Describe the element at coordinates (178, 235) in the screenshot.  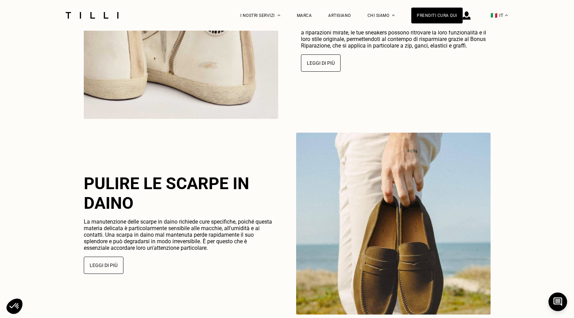
I see `span: La manutenzione delle scarpe in daino richiede cure specifiche, poiché questa materia delicata è ...` at that location.